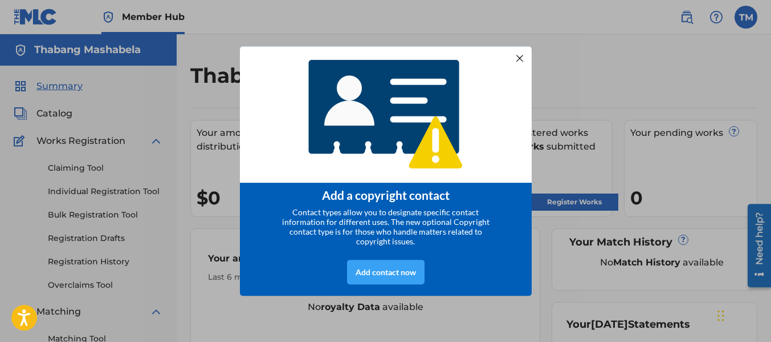 This screenshot has width=771, height=342. What do you see at coordinates (20, 46) in the screenshot?
I see `div: Open Resource Center` at bounding box center [20, 46].